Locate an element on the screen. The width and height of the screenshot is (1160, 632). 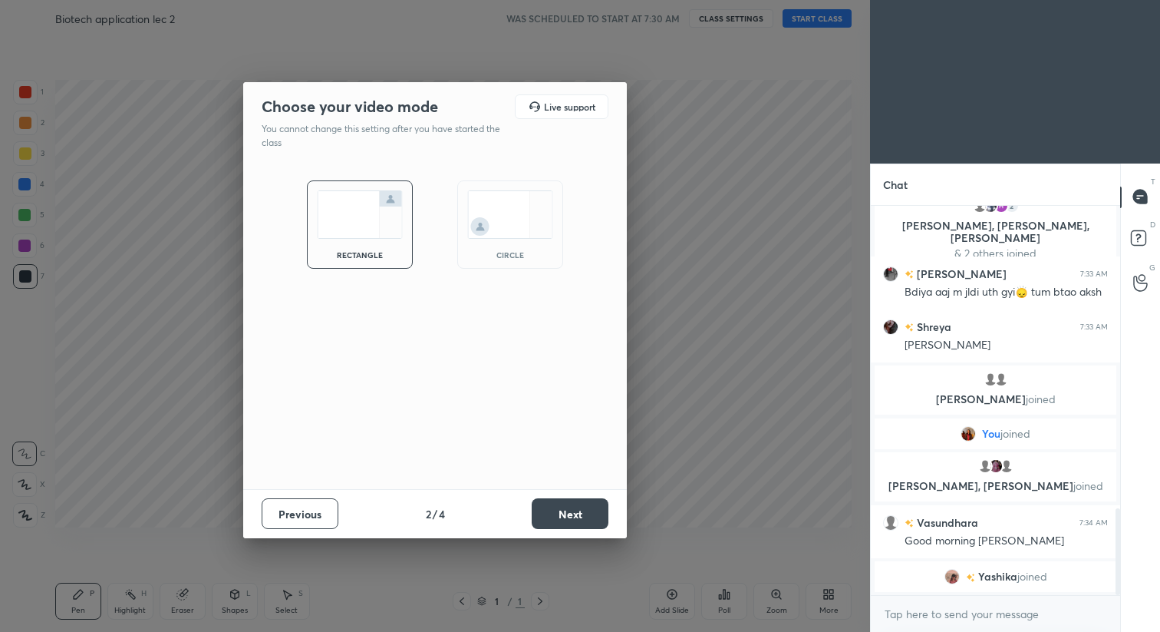
p: G is located at coordinates (1153, 267).